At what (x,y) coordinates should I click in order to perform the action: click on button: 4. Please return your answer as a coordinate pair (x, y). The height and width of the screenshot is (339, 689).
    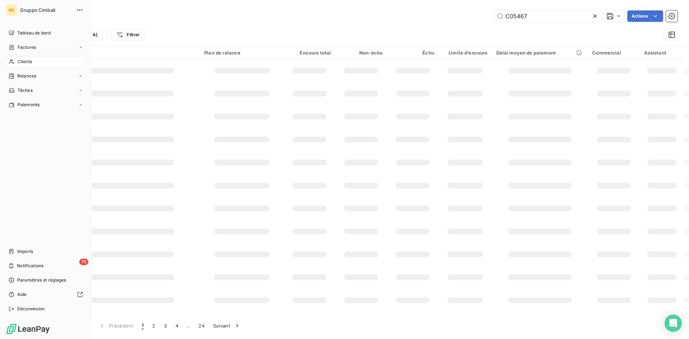
    Looking at the image, I should click on (177, 326).